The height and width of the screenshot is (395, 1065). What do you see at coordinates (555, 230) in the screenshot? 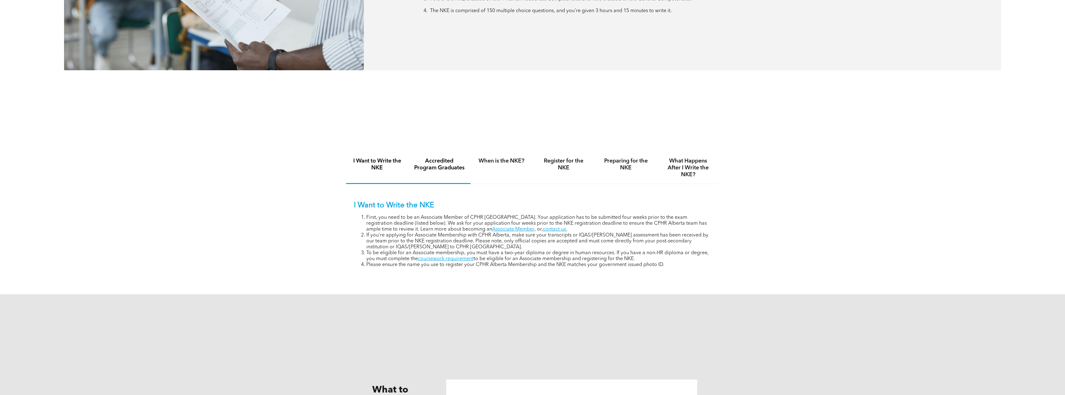
I see `a: contact us.` at bounding box center [555, 230].